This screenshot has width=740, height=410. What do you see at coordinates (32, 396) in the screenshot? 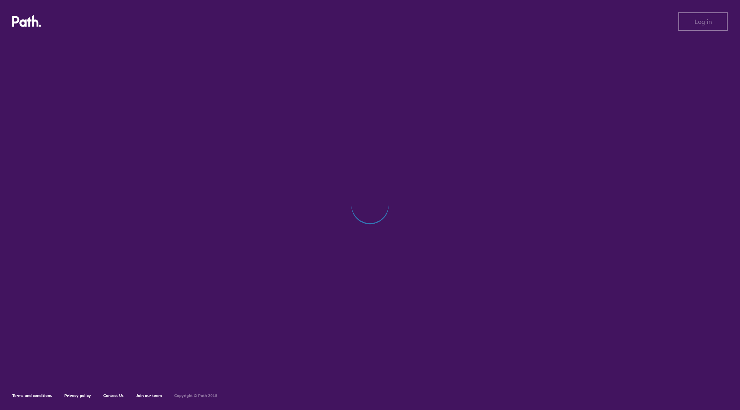
I see `a: Terms and conditions` at bounding box center [32, 396].